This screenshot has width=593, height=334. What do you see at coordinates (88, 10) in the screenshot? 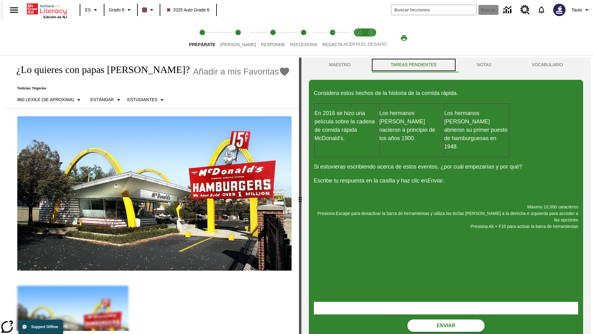
I see `span: ES` at bounding box center [88, 10].